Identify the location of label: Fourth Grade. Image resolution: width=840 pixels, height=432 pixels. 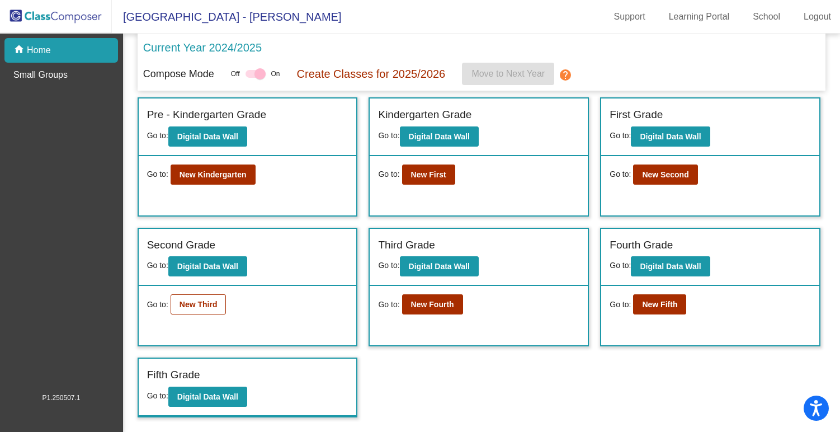
(641, 245).